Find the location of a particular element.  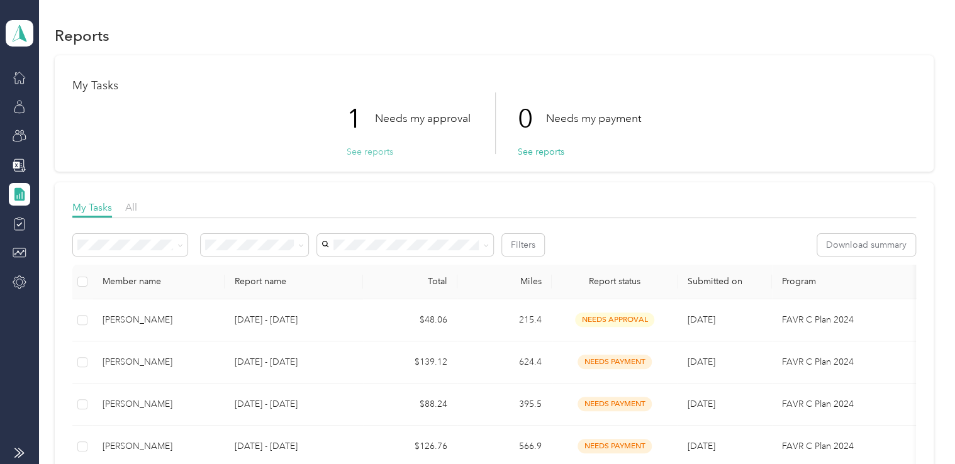

h1: Reports is located at coordinates (82, 35).